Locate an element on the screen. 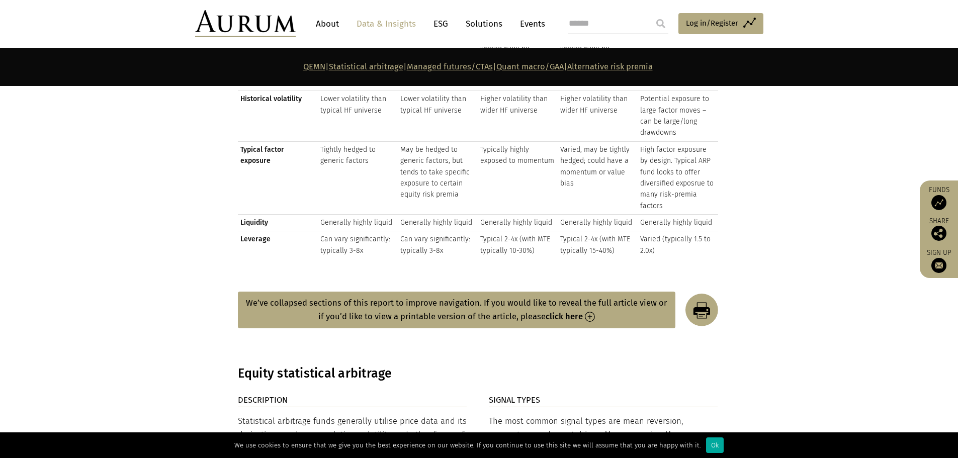 This screenshot has width=958, height=458. img: Aurum is located at coordinates (245, 24).